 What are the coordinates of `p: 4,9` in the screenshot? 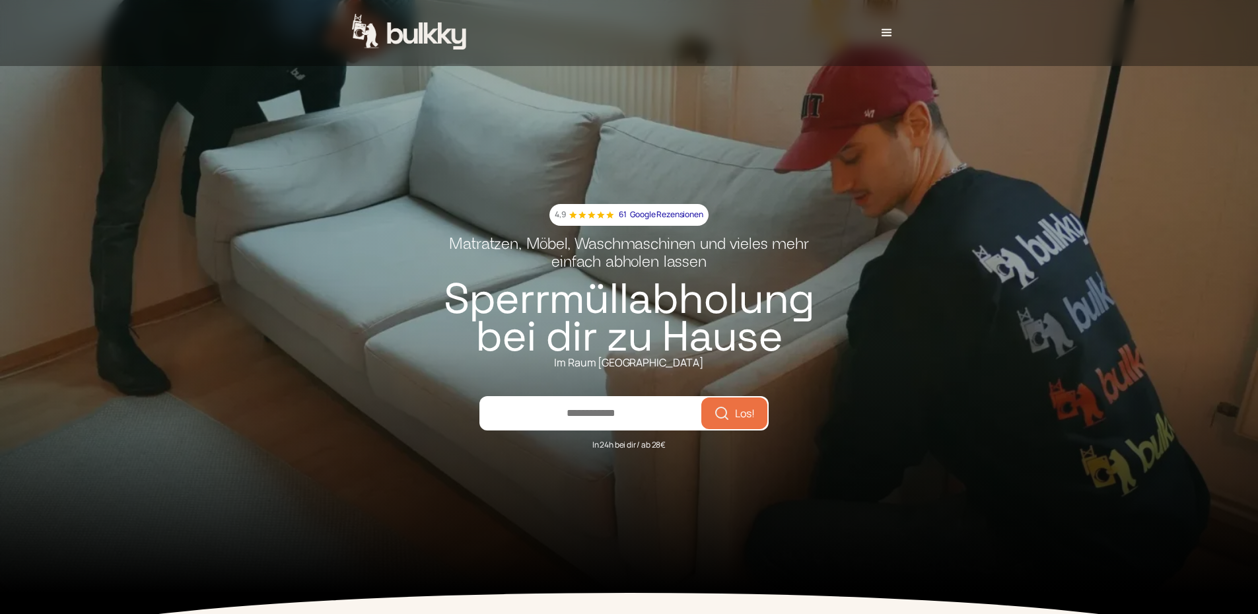 It's located at (560, 215).